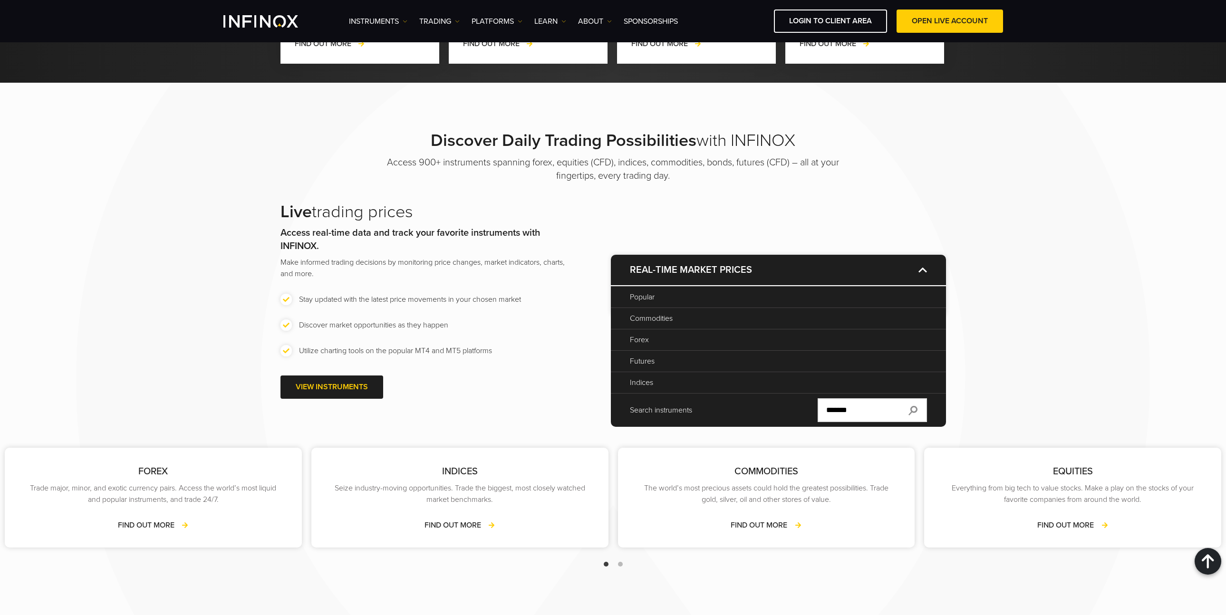 This screenshot has height=615, width=1226. Describe the element at coordinates (766, 472) in the screenshot. I see `p: COMMODITIES` at that location.